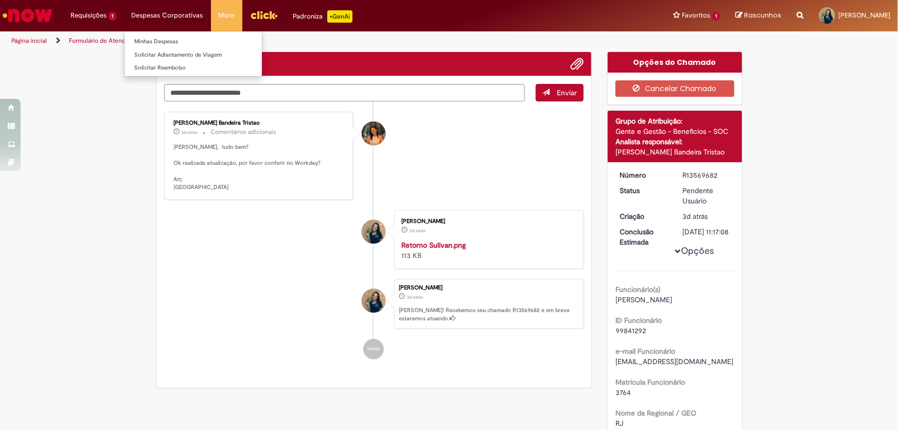 The image size is (898, 430). What do you see at coordinates (345, 93) in the screenshot?
I see `textarea: Digite sua mensagem aqui...` at bounding box center [345, 93].